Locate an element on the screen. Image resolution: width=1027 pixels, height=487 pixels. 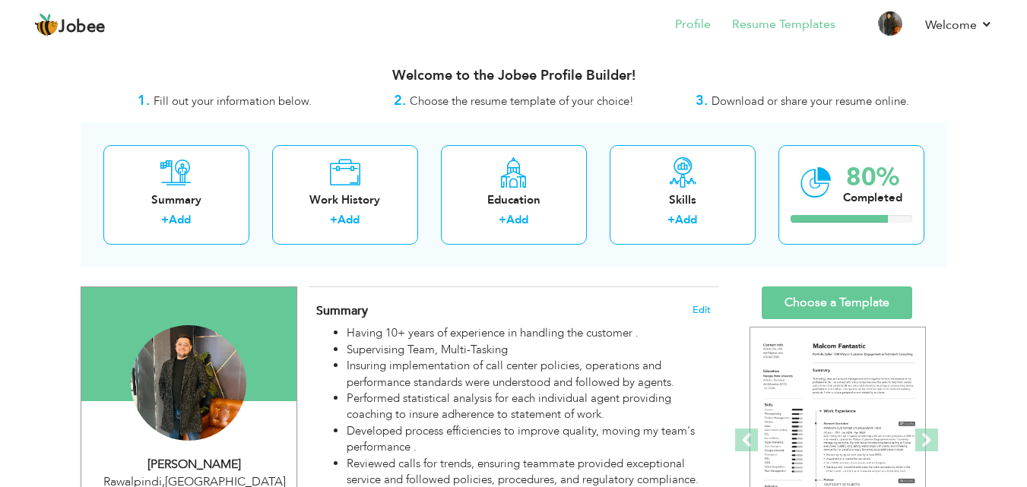
h4: Adding a summary is a quick and easy way to highlight your experience and interests. is located at coordinates (513, 311).